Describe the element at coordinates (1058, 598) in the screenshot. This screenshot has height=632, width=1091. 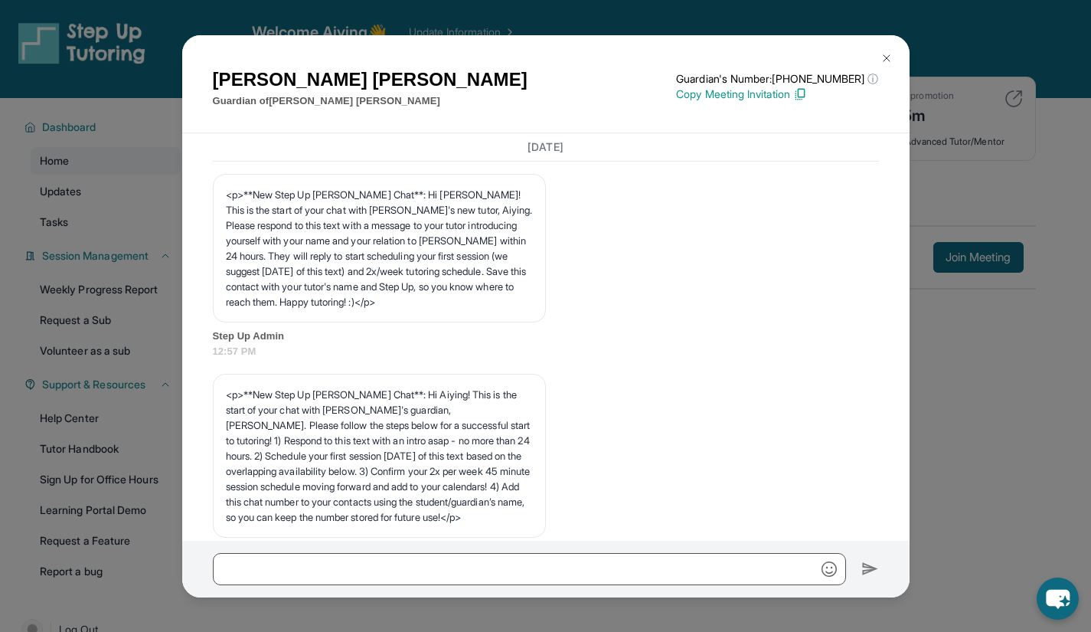
I see `button: chat-button` at that location.